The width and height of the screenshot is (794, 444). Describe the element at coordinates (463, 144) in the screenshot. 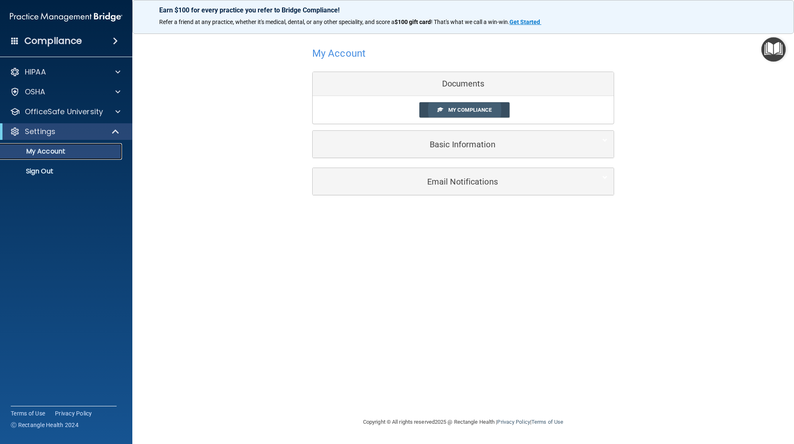

I see `a: Basic Information` at that location.